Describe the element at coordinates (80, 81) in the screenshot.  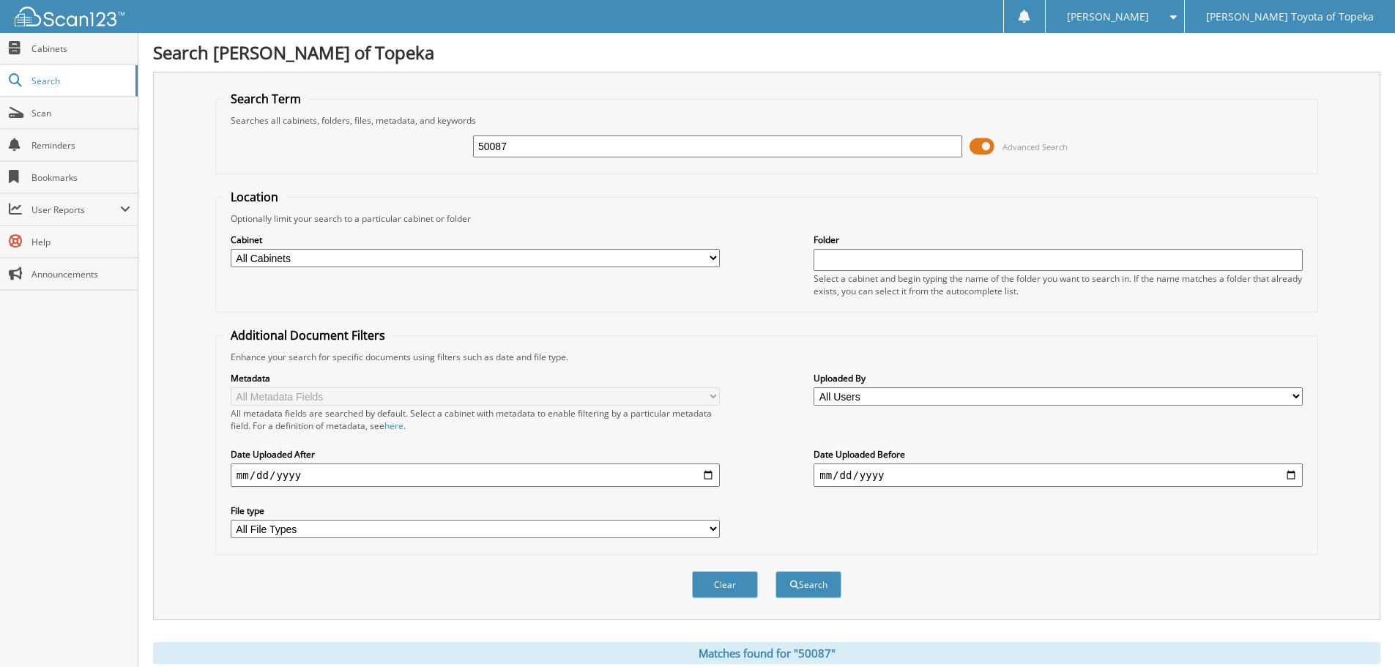
I see `span: Search` at that location.